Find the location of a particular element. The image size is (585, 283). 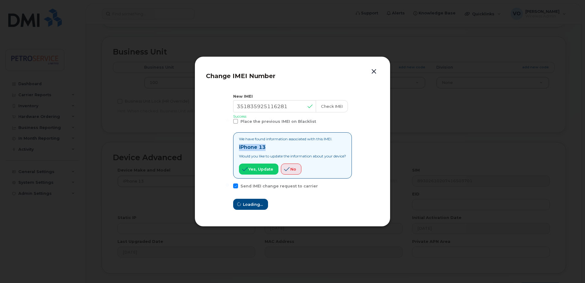

span: Yes, update is located at coordinates (261, 169).